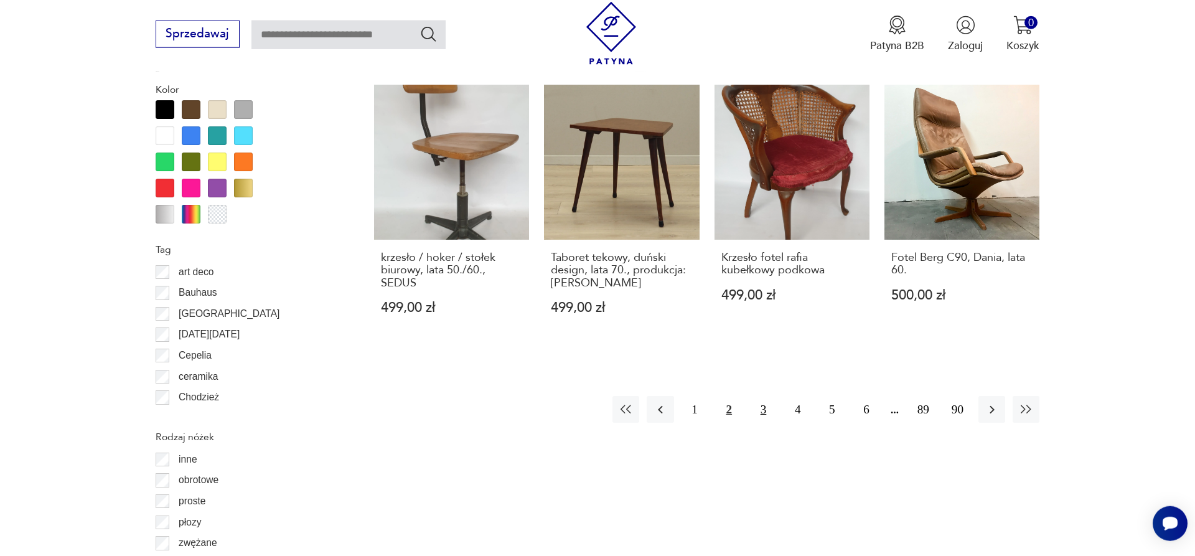 The width and height of the screenshot is (1195, 556). What do you see at coordinates (621, 214) in the screenshot?
I see `a: Taboret tekowy, duński design, lata 70., produkcja: DaniaTaboret tekowy, duński design, lata 70.,...` at bounding box center [621, 214].